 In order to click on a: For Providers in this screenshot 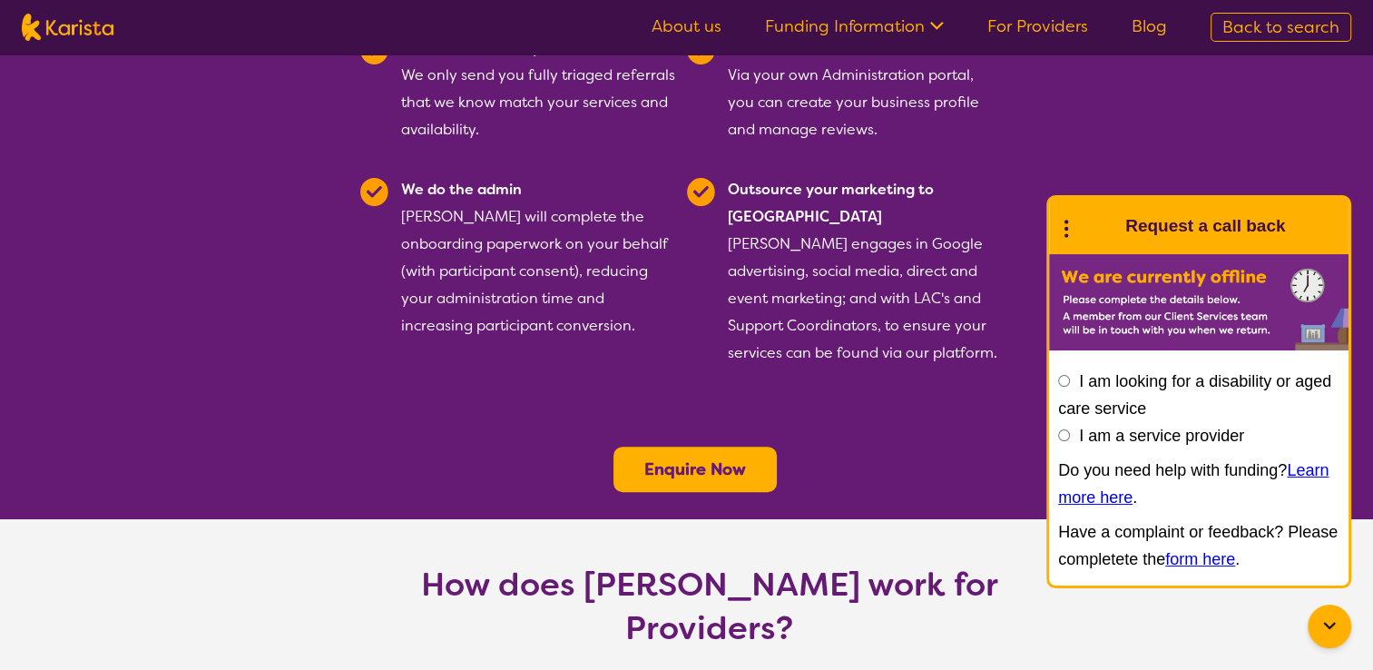, I will do `click(1037, 26)`.